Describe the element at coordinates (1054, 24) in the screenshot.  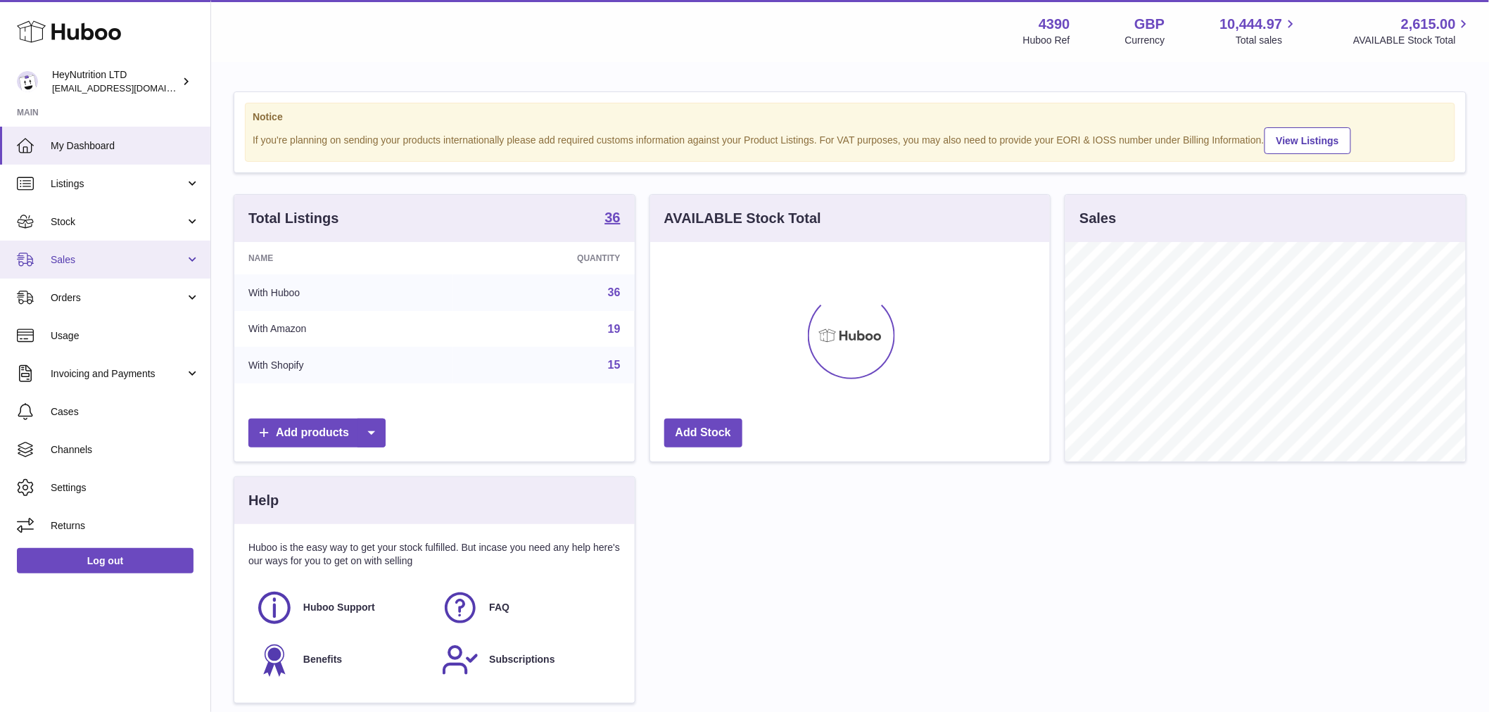
I see `strong: 4390` at that location.